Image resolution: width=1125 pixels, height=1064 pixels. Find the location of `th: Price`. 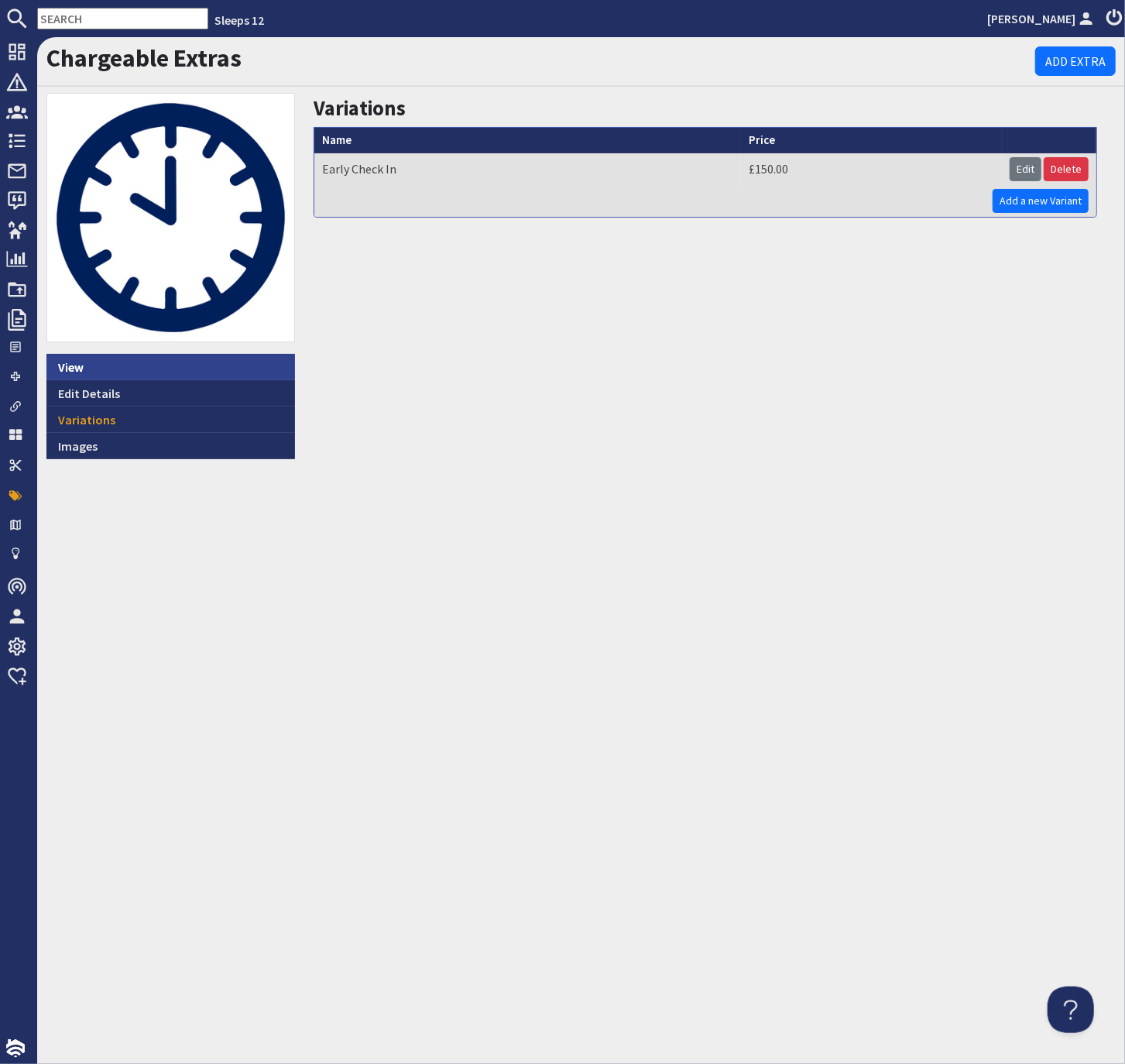

th: Price is located at coordinates (871, 140).